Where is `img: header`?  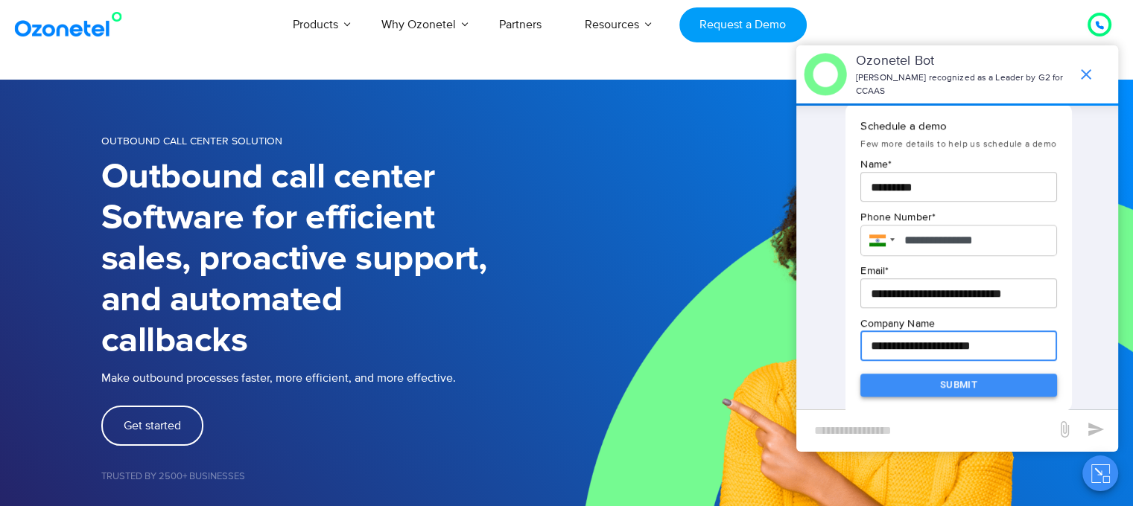 img: header is located at coordinates (825, 74).